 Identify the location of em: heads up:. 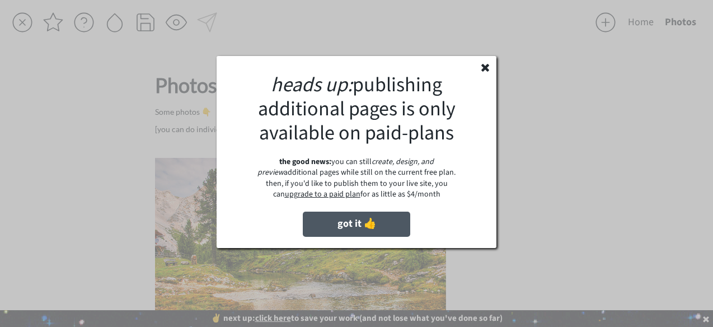
(312, 85).